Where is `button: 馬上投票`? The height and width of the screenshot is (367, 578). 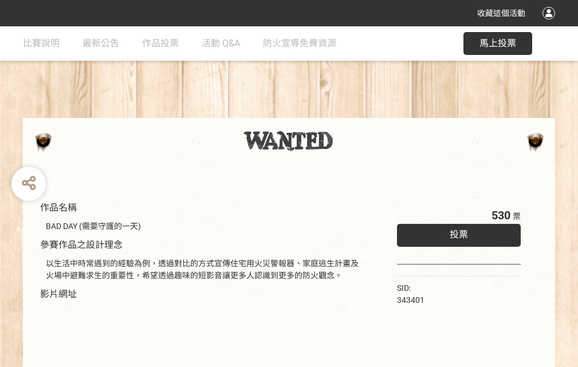
button: 馬上投票 is located at coordinates (498, 44).